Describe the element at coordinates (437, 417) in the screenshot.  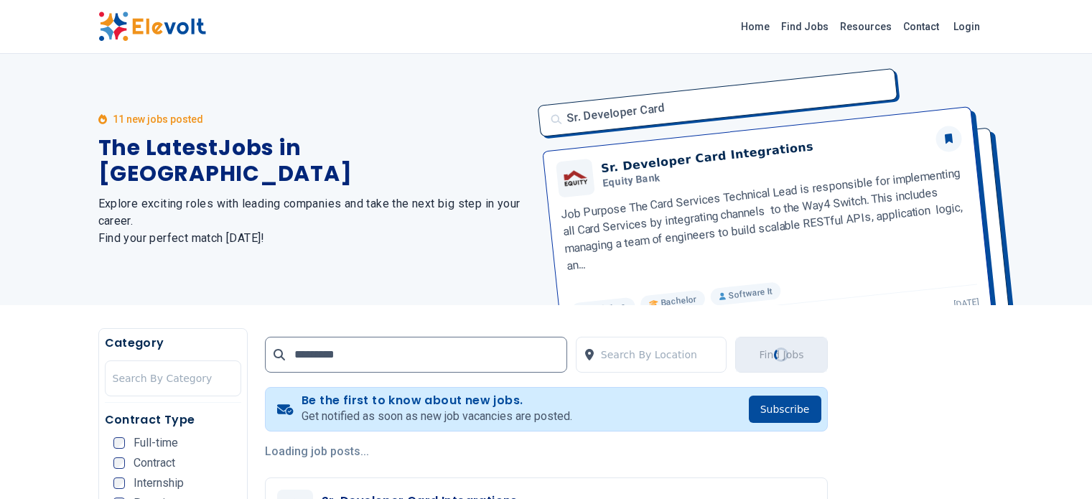
I see `p: Get notified as soon as new job vacancies are posted.` at that location.